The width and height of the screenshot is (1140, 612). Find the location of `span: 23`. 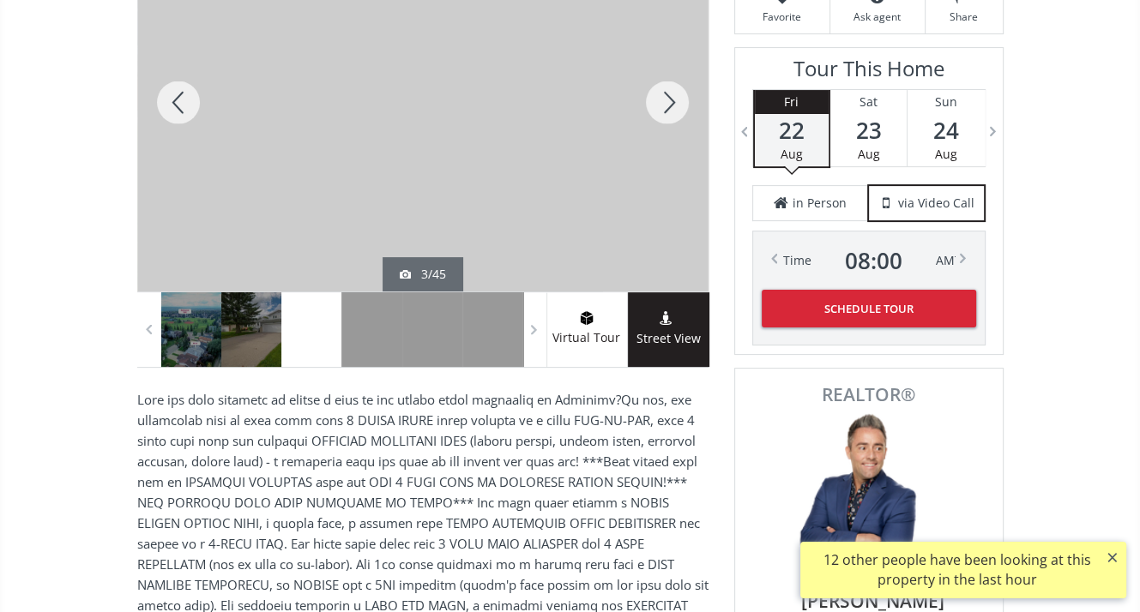

span: 23 is located at coordinates (868, 130).